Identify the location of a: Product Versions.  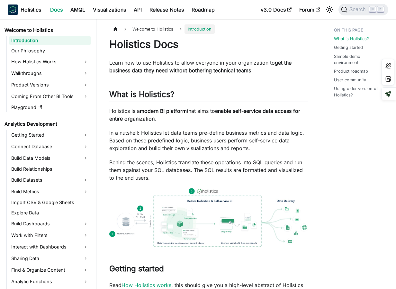
(50, 85).